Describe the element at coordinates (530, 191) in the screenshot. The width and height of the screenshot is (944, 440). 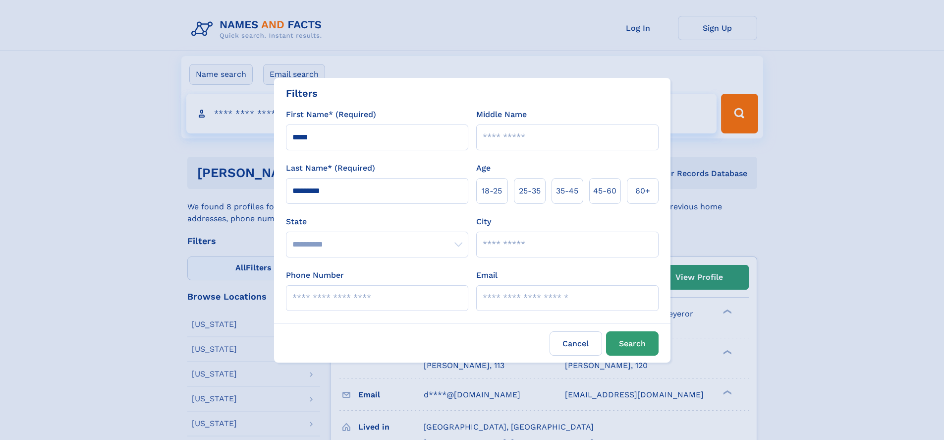
I see `span: 25‑35` at that location.